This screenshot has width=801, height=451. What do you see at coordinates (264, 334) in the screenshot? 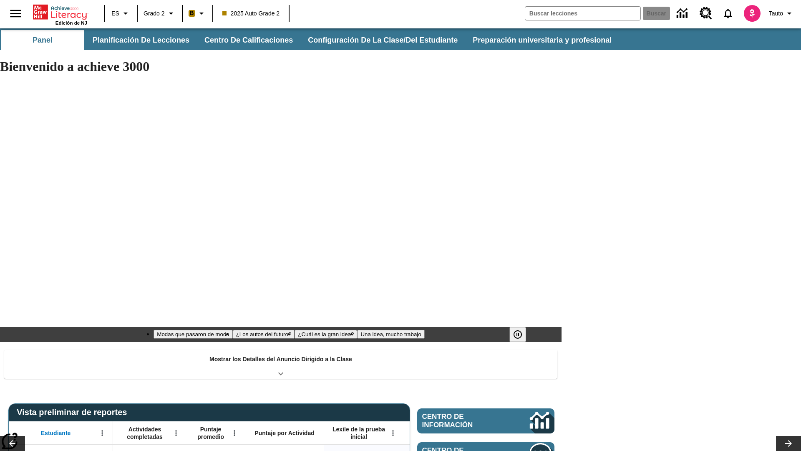
I see `button: Diapositiva 2 ¿Los autos del futuro?` at bounding box center [264, 334].